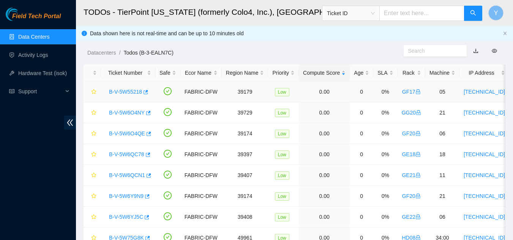  I want to click on input: Search, so click(432, 51).